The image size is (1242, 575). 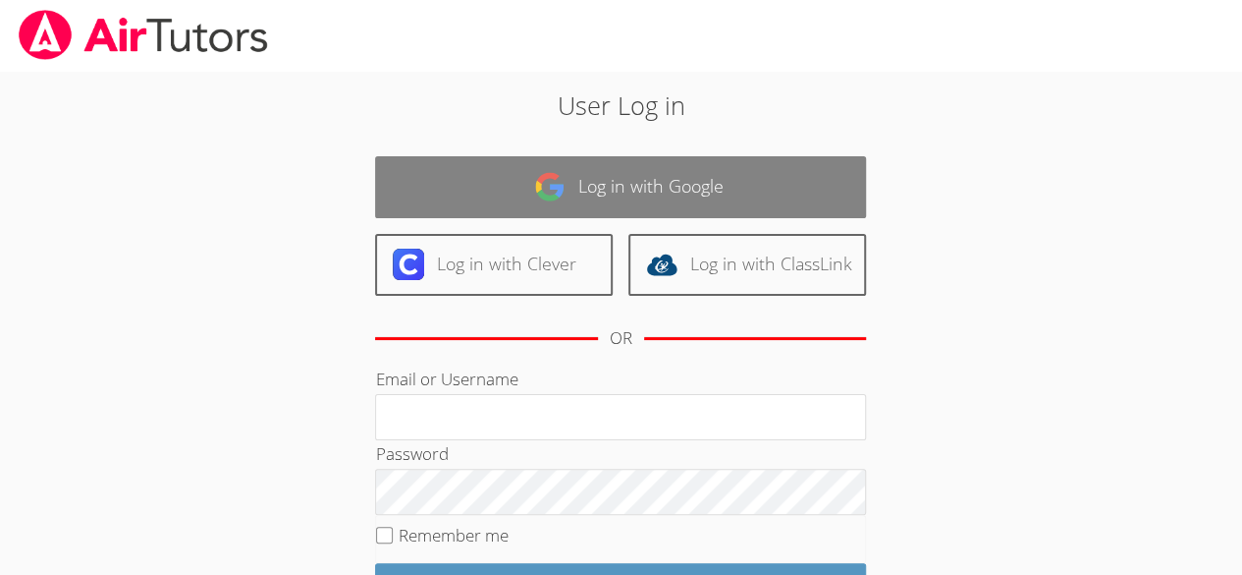 I want to click on img: google-logo-50288ca7cdecda66e5e0955fdab243c47b7ad437acaf1139b6f446037453330a.svg, so click(x=550, y=187).